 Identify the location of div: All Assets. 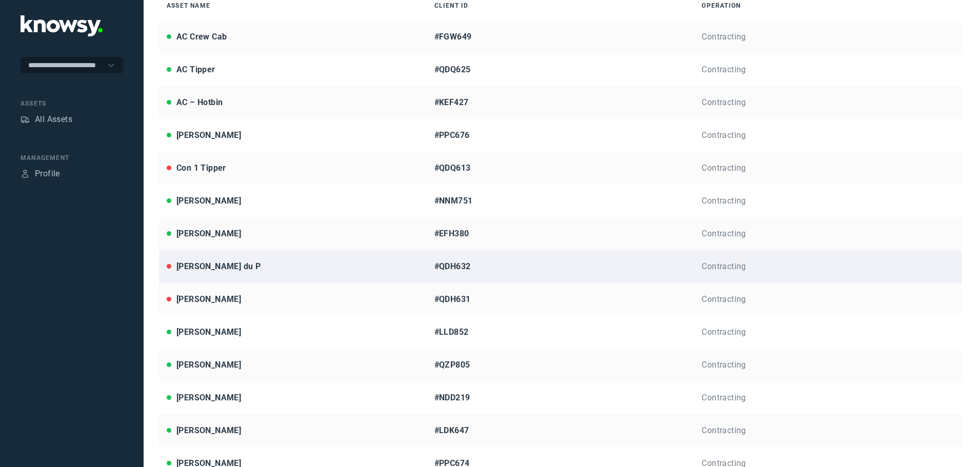
(53, 120).